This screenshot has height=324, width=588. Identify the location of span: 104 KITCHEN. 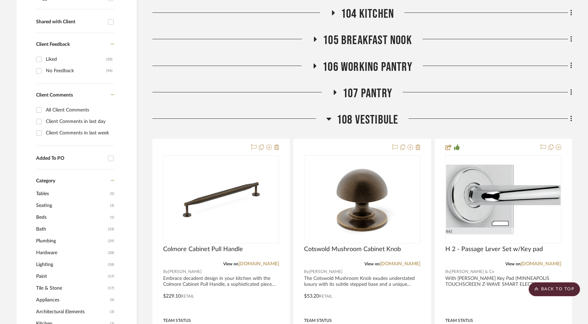
(367, 14).